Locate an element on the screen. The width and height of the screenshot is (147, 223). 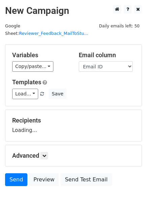
h5: Email column is located at coordinates (107, 55).